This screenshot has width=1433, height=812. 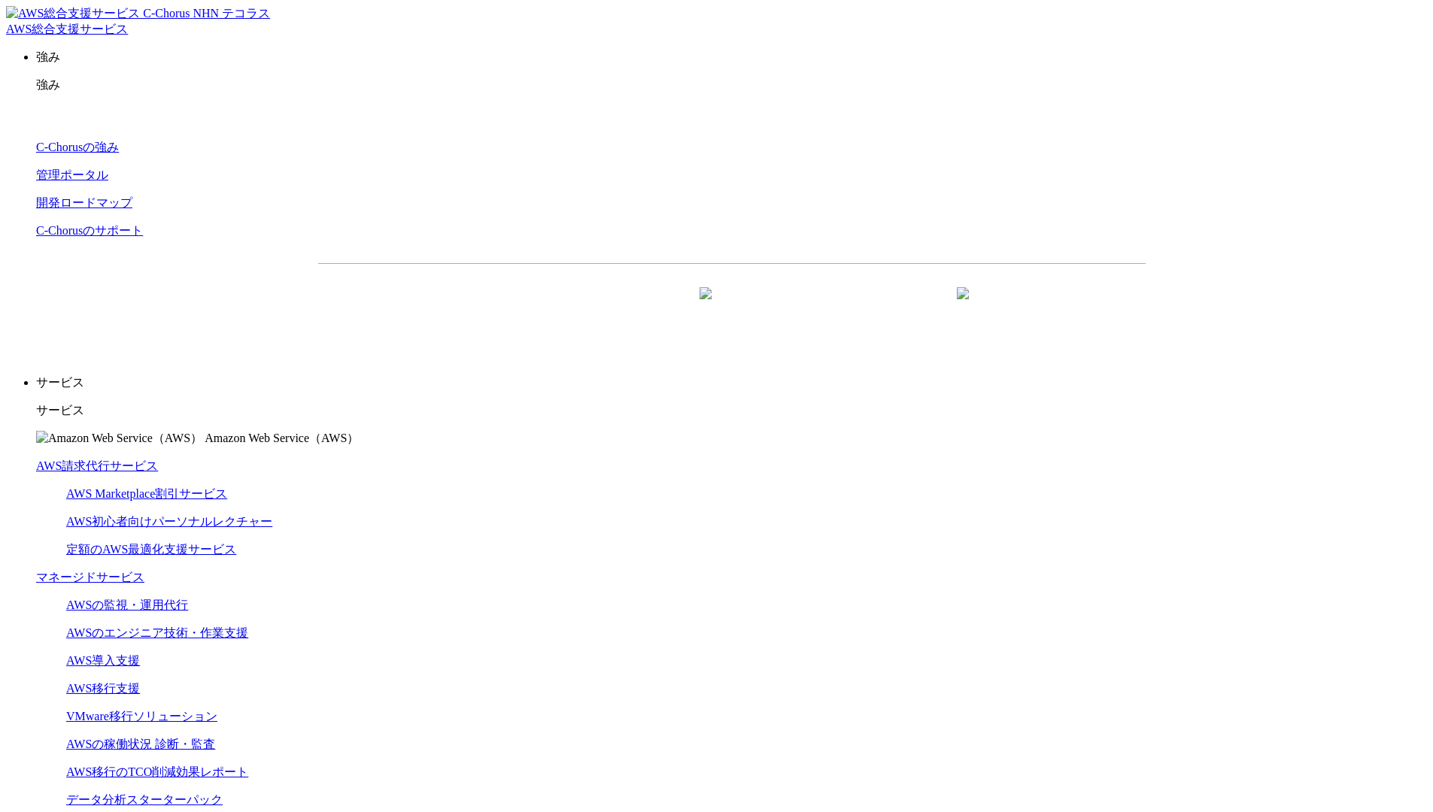 What do you see at coordinates (103, 660) in the screenshot?
I see `a: AWS導入支援` at bounding box center [103, 660].